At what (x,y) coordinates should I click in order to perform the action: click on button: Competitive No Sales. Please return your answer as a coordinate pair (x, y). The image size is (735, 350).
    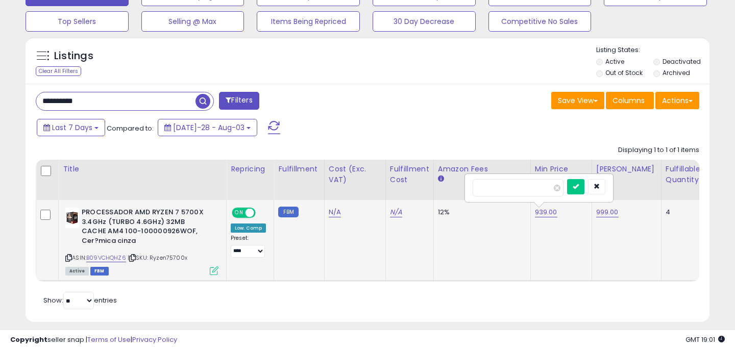
    Looking at the image, I should click on (540, 21).